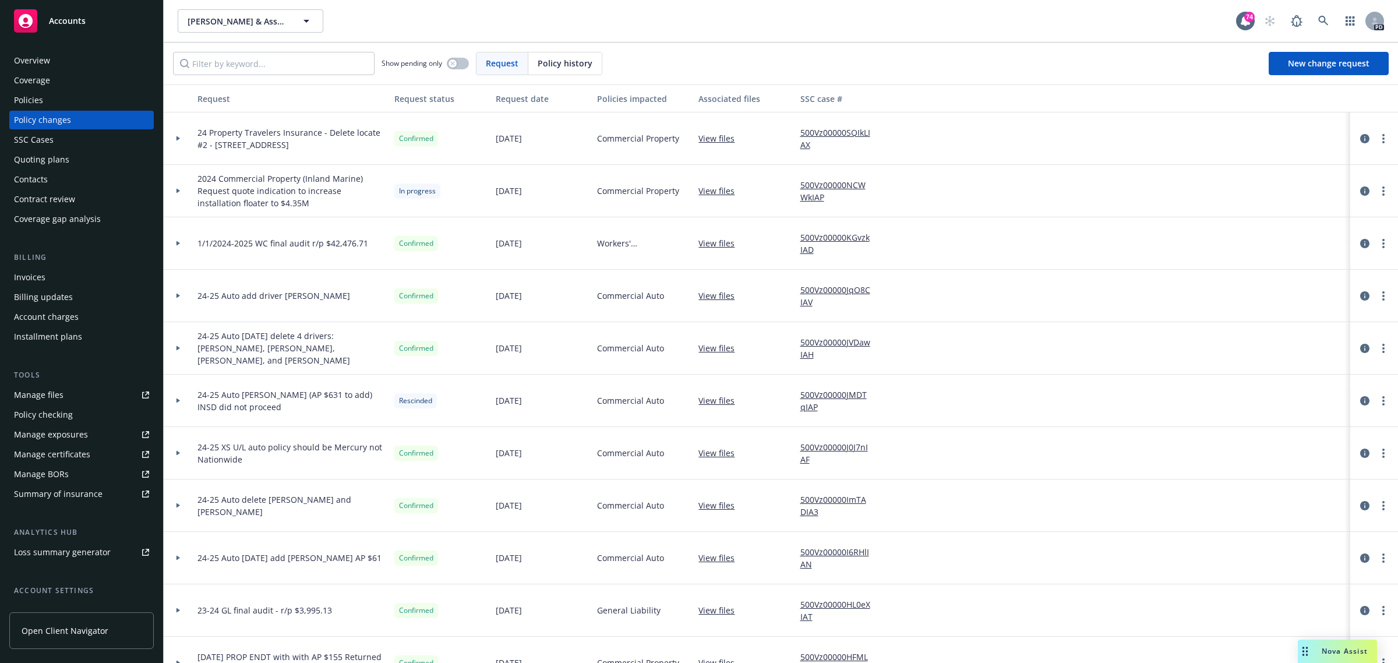 Image resolution: width=1398 pixels, height=663 pixels. Describe the element at coordinates (82, 591) in the screenshot. I see `div: Account settings` at that location.